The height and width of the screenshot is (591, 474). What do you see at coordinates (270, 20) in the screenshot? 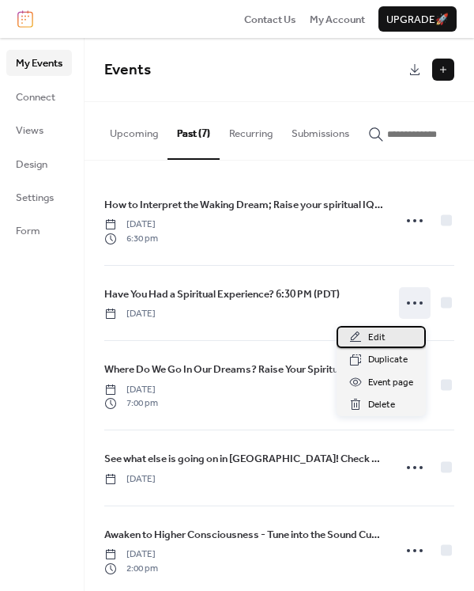
I see `span: Contact Us` at bounding box center [270, 20].